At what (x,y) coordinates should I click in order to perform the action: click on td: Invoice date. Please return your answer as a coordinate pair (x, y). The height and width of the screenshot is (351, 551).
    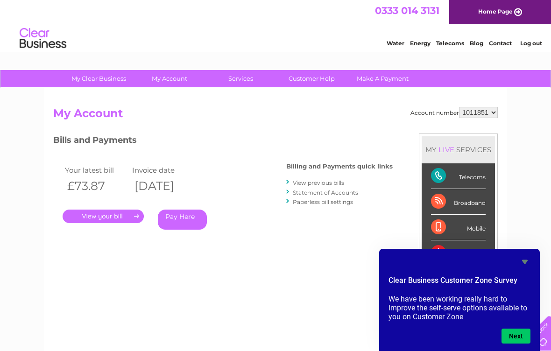
    Looking at the image, I should click on (163, 170).